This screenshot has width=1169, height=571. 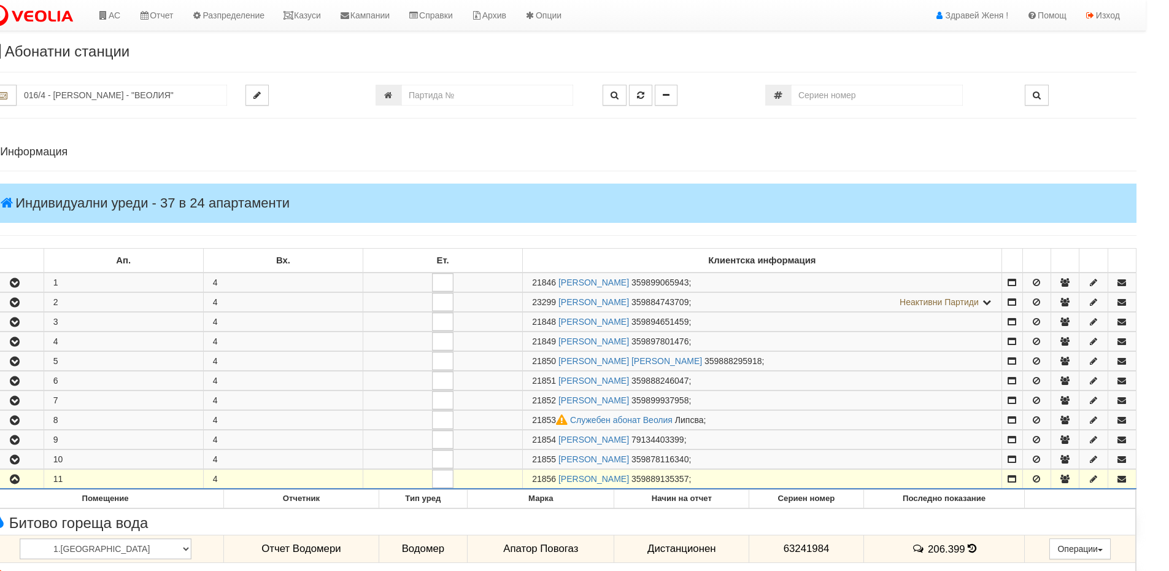 What do you see at coordinates (423, 549) in the screenshot?
I see `td: Водомер` at bounding box center [423, 549].